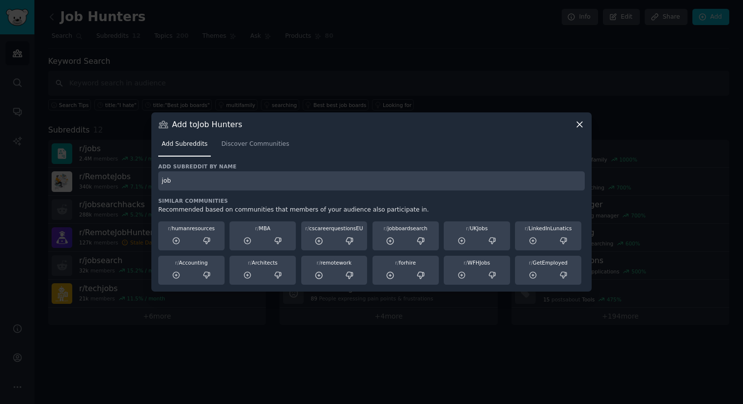 Image resolution: width=743 pixels, height=404 pixels. What do you see at coordinates (372, 181) in the screenshot?
I see `input: Enter subreddit name and press enter` at bounding box center [372, 181].